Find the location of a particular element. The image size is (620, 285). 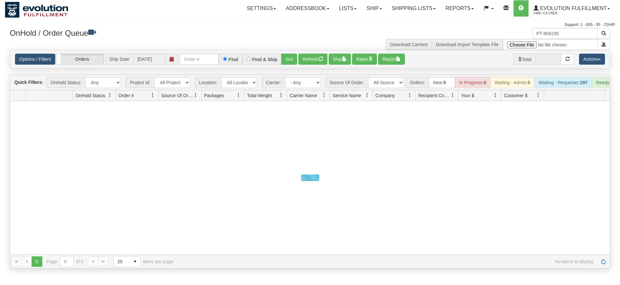

span: Carrier: is located at coordinates (273, 83).